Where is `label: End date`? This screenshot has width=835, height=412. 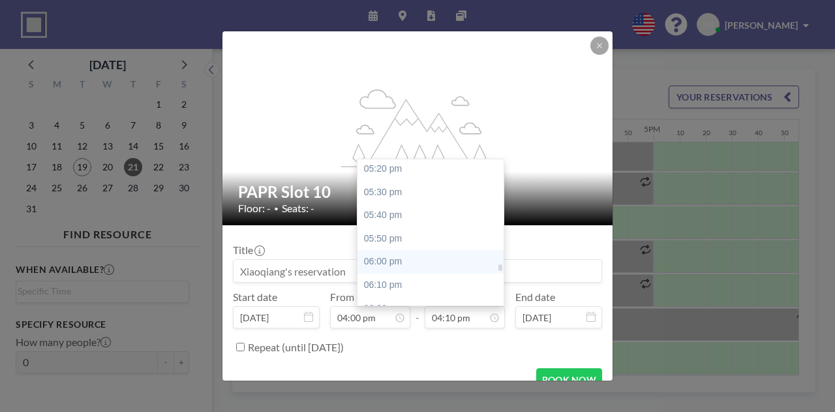
label: End date is located at coordinates (535, 297).